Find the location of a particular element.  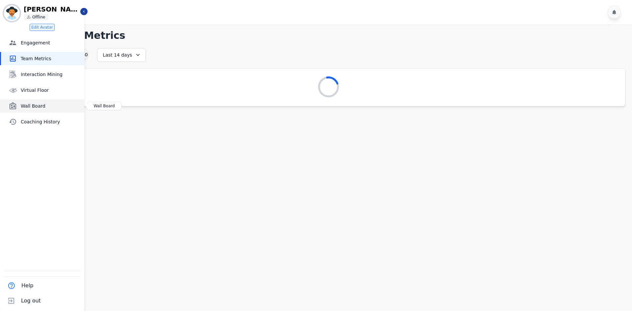

img: Bordered avatar is located at coordinates (12, 13).